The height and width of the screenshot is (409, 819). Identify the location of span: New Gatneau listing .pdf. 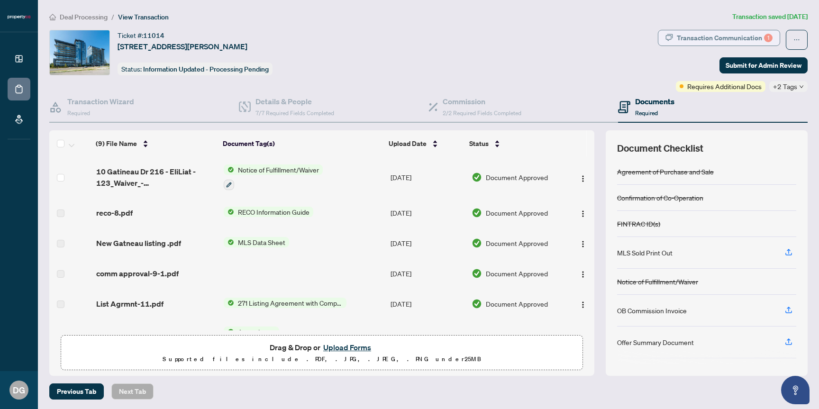
(138, 243).